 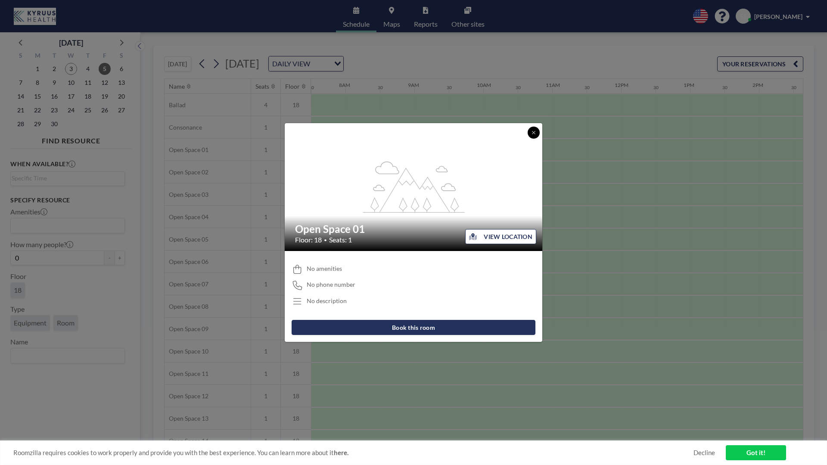 I want to click on span: Roomzilla requires cookies to work properly and provide you with the best experience. You can lea..., so click(x=353, y=453).